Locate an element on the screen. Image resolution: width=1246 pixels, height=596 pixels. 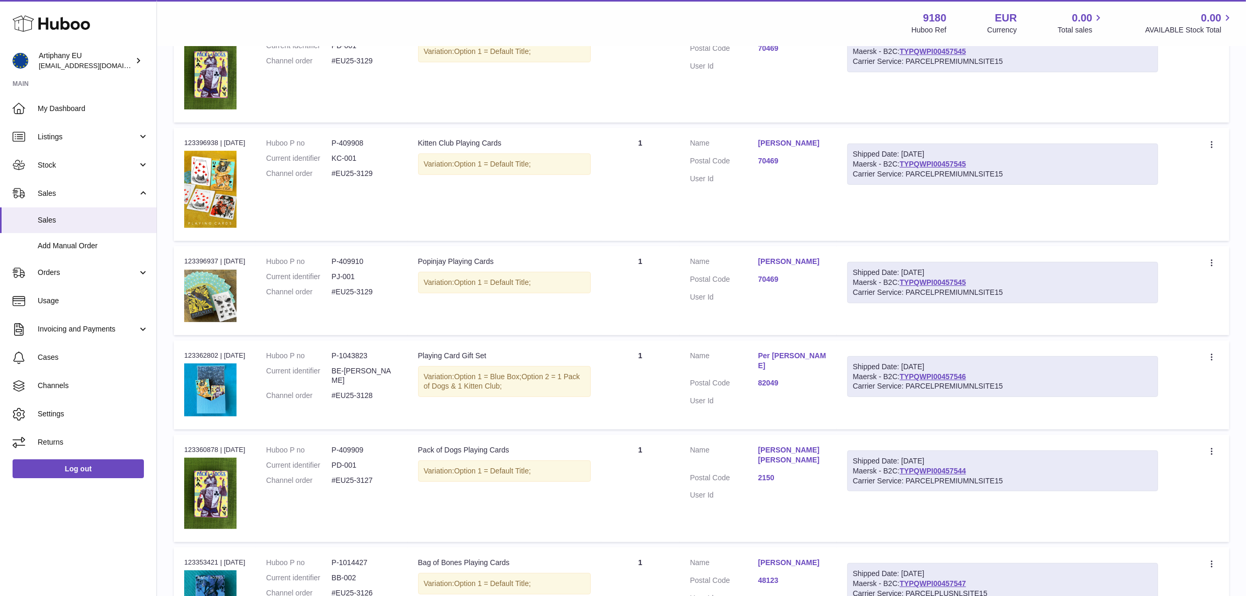
span: Channels is located at coordinates (93, 385).